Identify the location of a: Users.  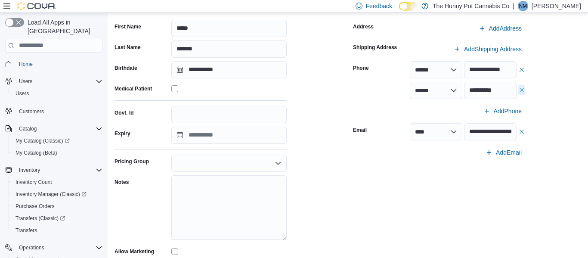
(22, 93).